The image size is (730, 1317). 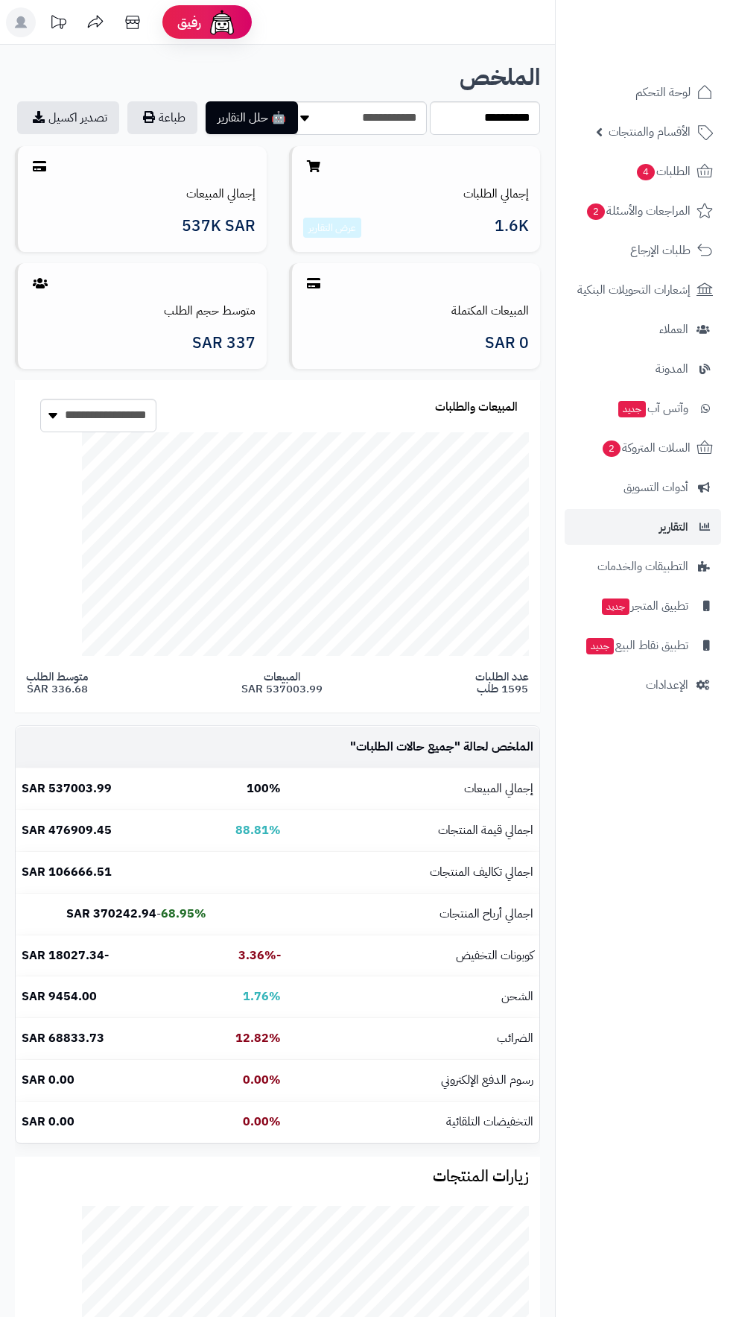 What do you see at coordinates (667, 685) in the screenshot?
I see `span: الإعدادات` at bounding box center [667, 685].